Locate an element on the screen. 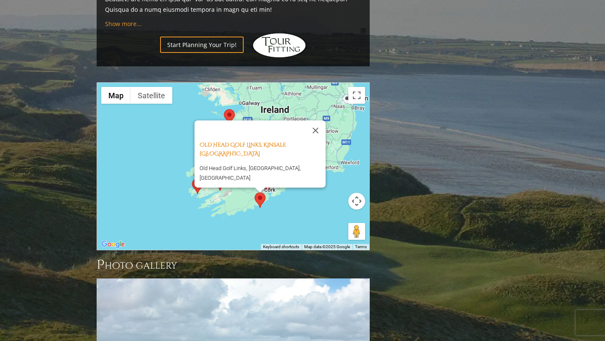 The height and width of the screenshot is (341, 605). h3: Photo Gallery is located at coordinates (233, 265).